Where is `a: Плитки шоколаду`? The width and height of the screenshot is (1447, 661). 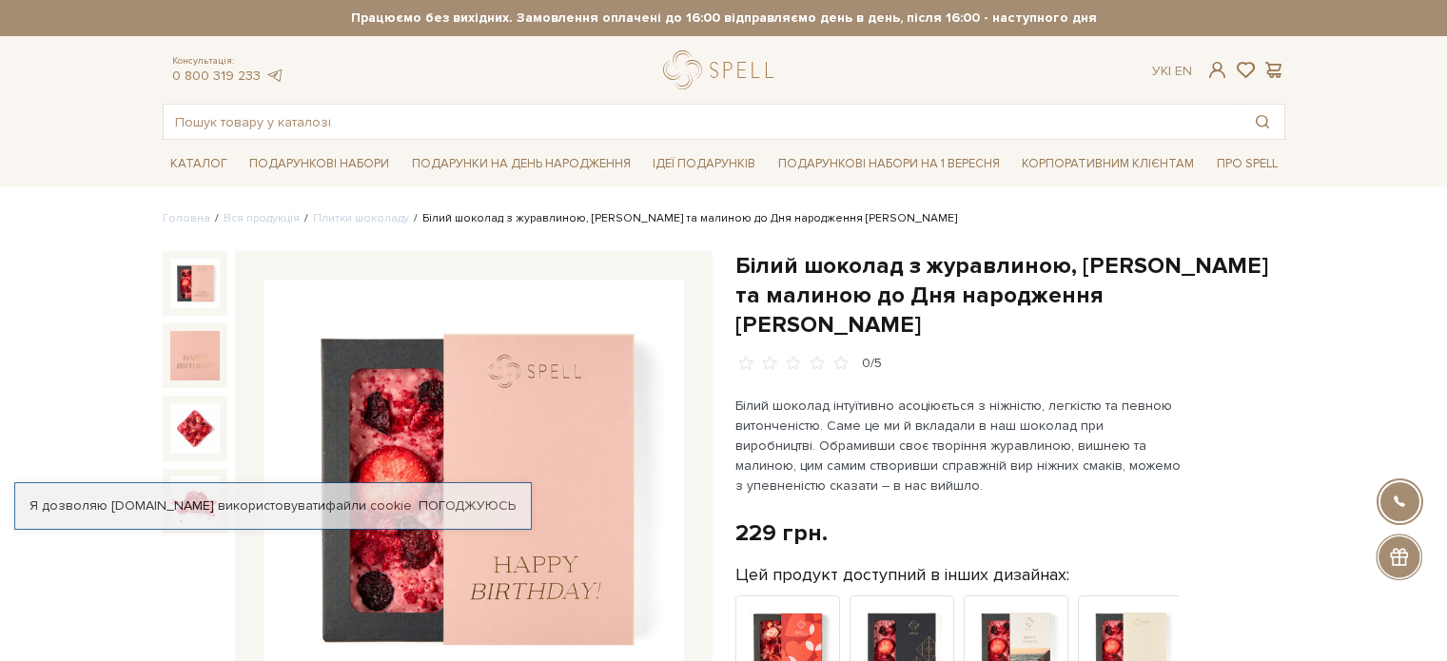
a: Плитки шоколаду is located at coordinates (360, 218).